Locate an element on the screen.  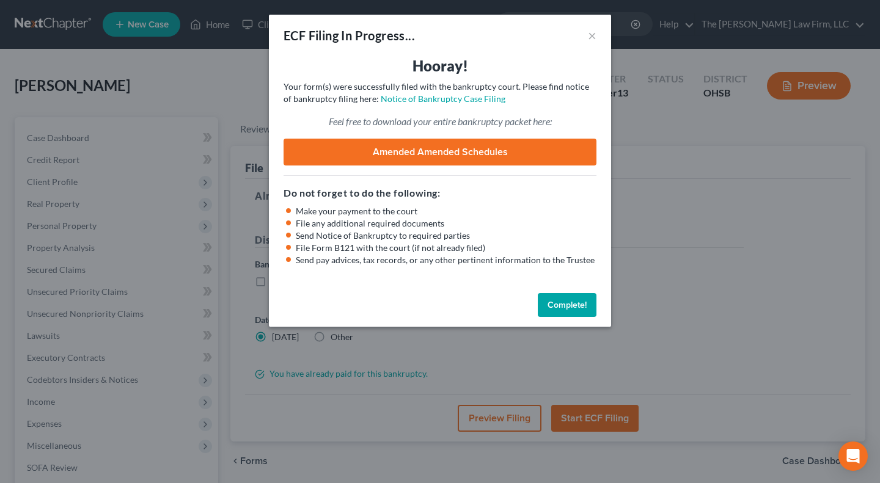
li: Make your payment to the court is located at coordinates (446, 211).